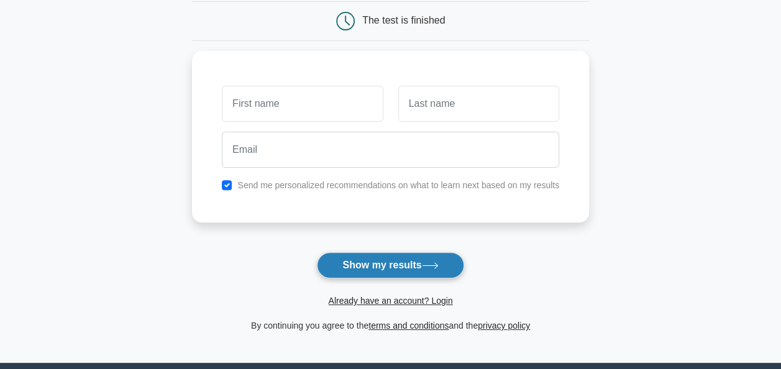 This screenshot has height=369, width=781. Describe the element at coordinates (390, 301) in the screenshot. I see `a: Already have an account? Login` at that location.